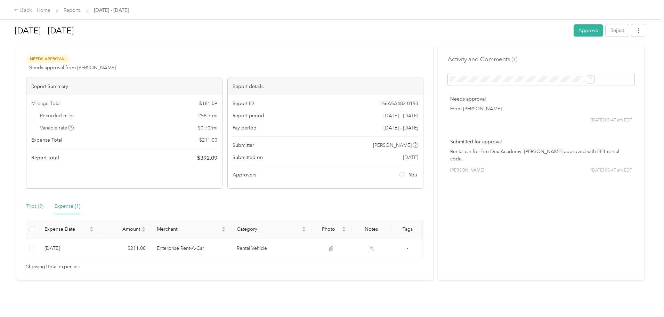  What do you see at coordinates (188, 229) in the screenshot?
I see `span: Merchant` at bounding box center [188, 229].